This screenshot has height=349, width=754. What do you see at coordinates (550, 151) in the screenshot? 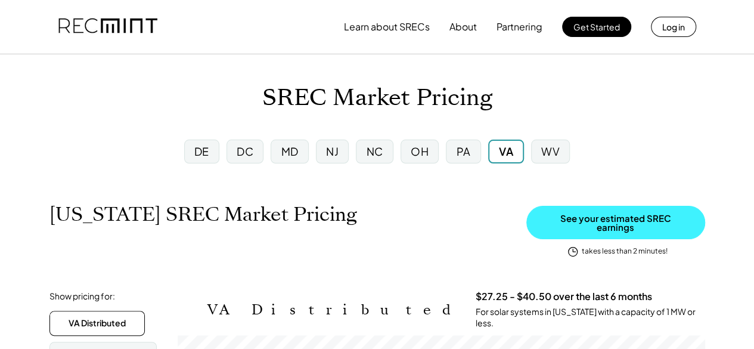
I see `div: WV` at bounding box center [550, 151].